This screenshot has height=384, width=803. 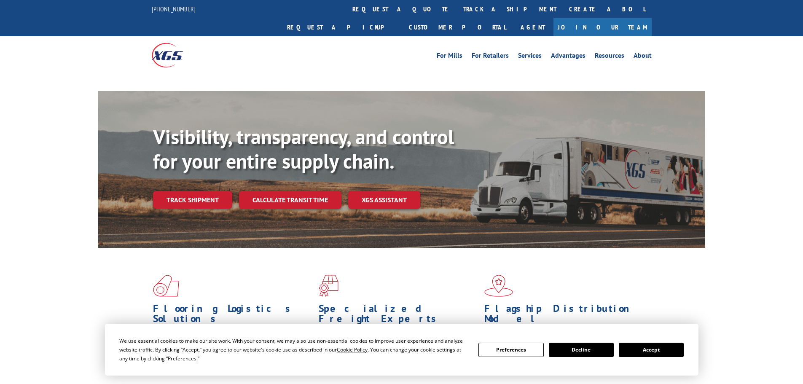 What do you see at coordinates (610, 57) in the screenshot?
I see `a: Resources` at bounding box center [610, 57].